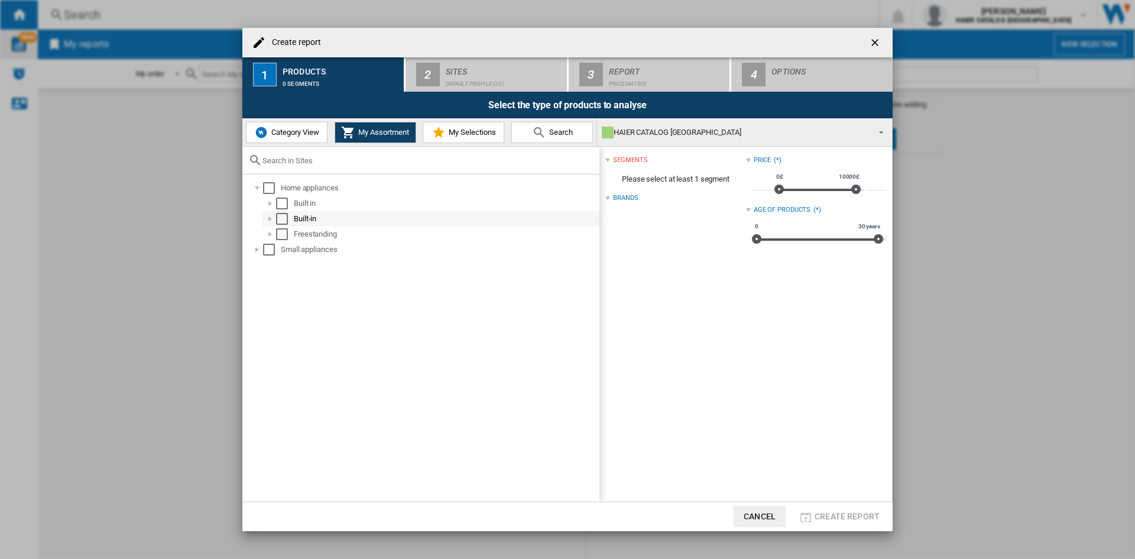  Describe the element at coordinates (591, 75) in the screenshot. I see `div: 3` at that location.